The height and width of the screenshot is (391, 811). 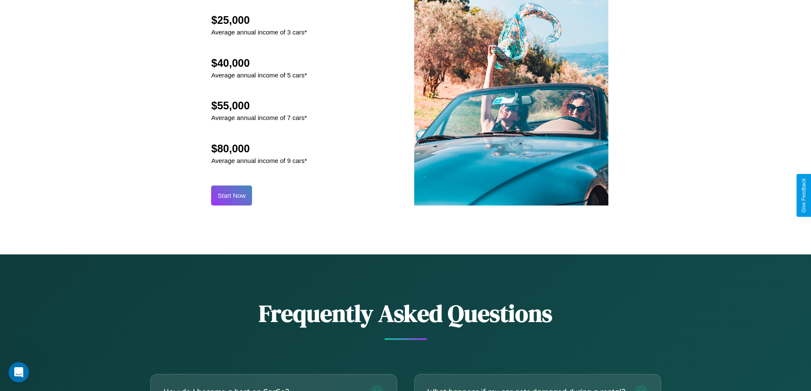 I want to click on h2: $55,000, so click(x=259, y=106).